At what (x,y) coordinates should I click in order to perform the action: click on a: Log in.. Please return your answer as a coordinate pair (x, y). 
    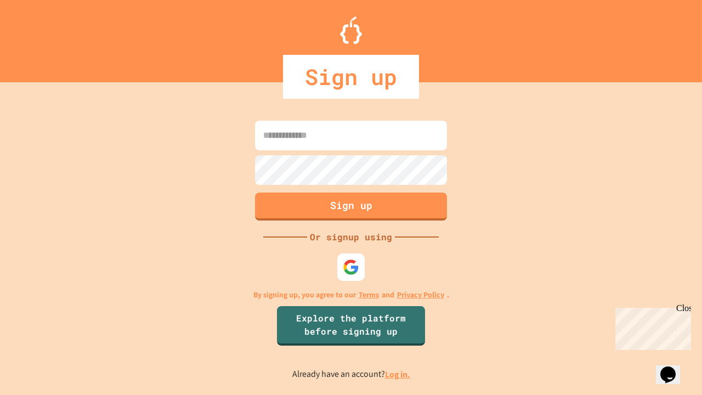
    Looking at the image, I should click on (397, 374).